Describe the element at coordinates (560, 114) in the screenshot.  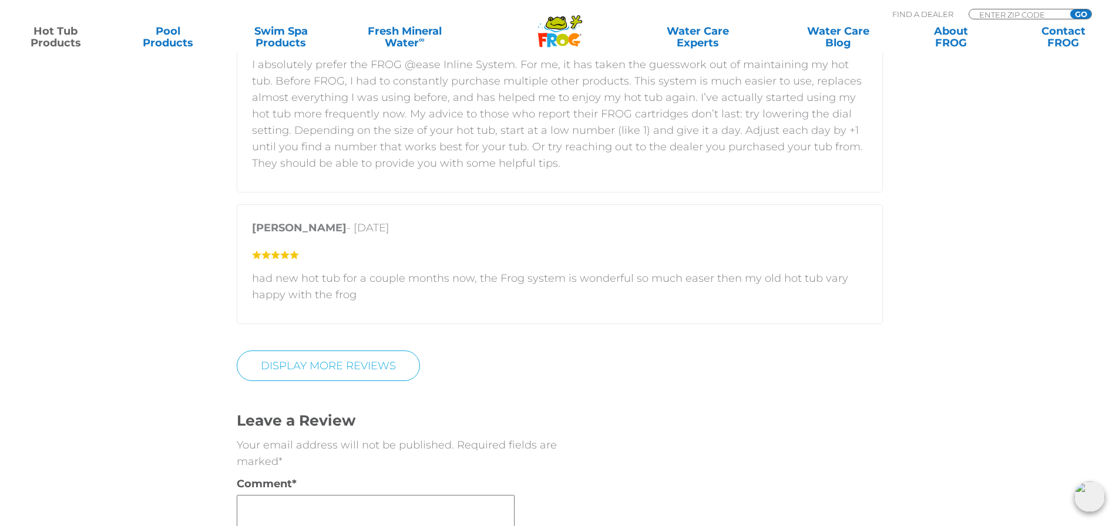
I see `p: I absolutely prefer the FROG @ease Inline System. For me, it has taken the guesswork out of maint...` at that location.